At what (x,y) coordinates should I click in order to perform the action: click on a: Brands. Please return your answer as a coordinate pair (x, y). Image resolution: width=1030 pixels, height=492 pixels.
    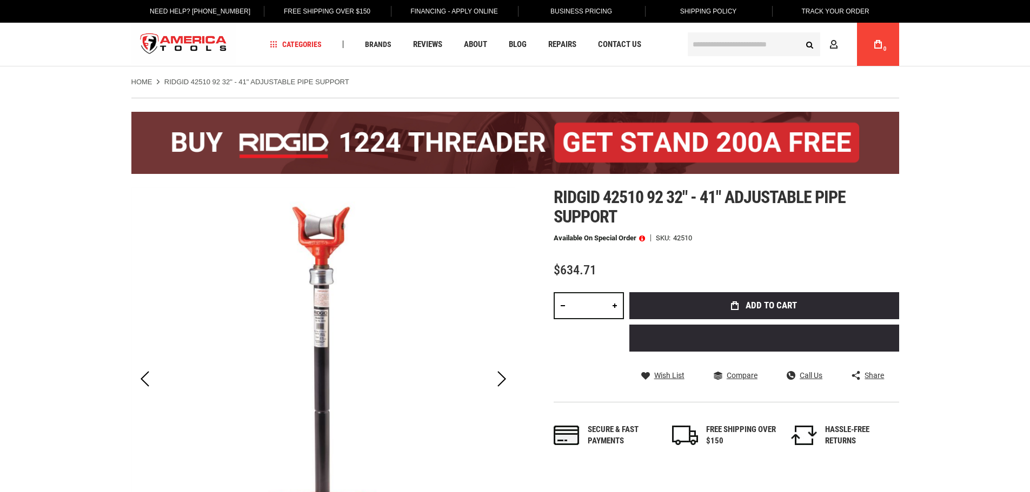
    Looking at the image, I should click on (378, 44).